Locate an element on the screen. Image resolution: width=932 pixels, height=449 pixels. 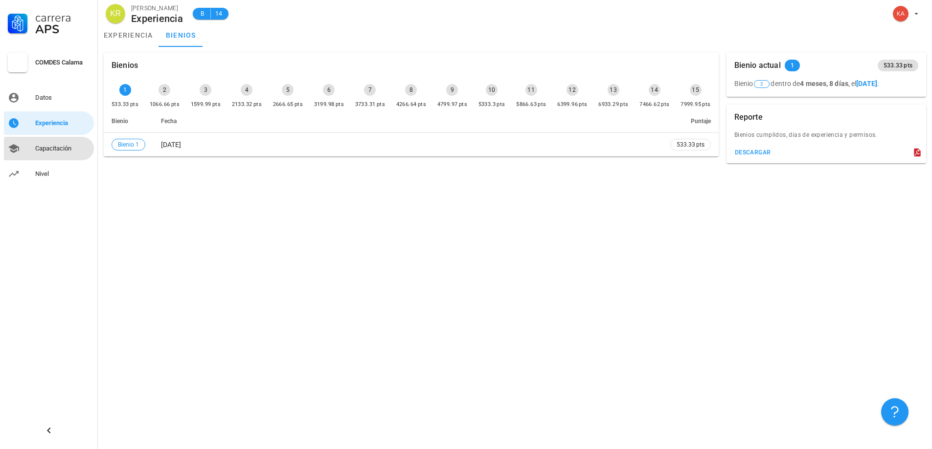
div: Bienios is located at coordinates (125, 66).